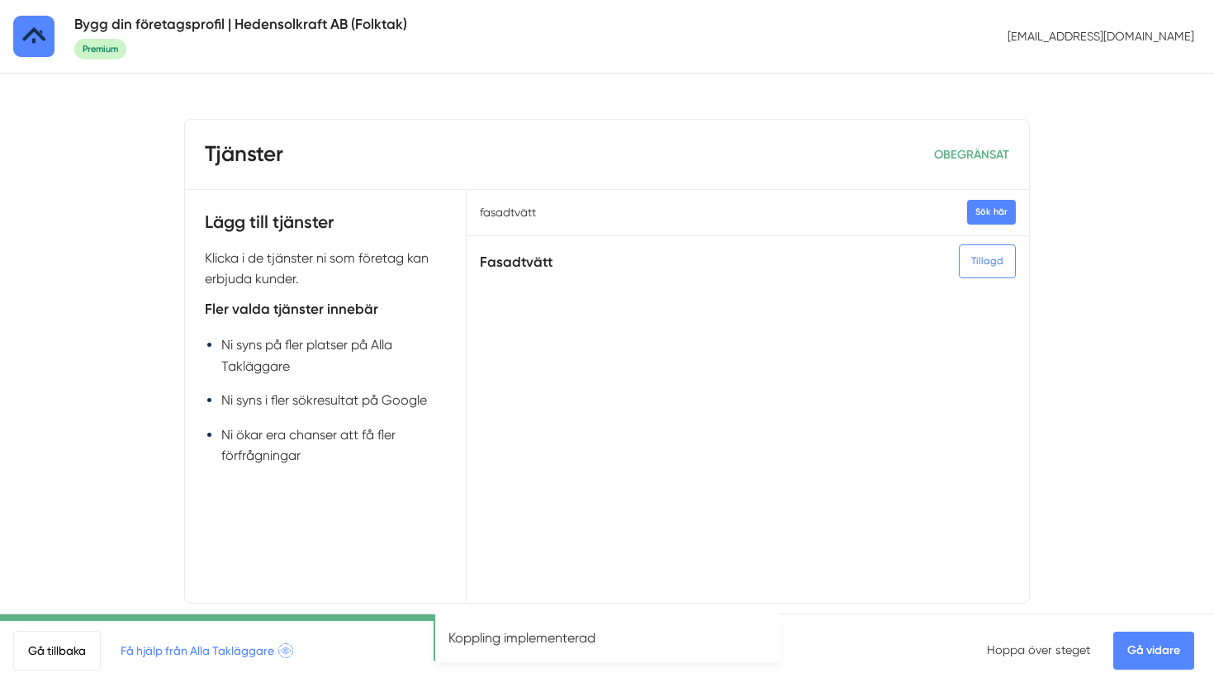 This screenshot has width=1214, height=687. I want to click on button: Sök här, so click(991, 211).